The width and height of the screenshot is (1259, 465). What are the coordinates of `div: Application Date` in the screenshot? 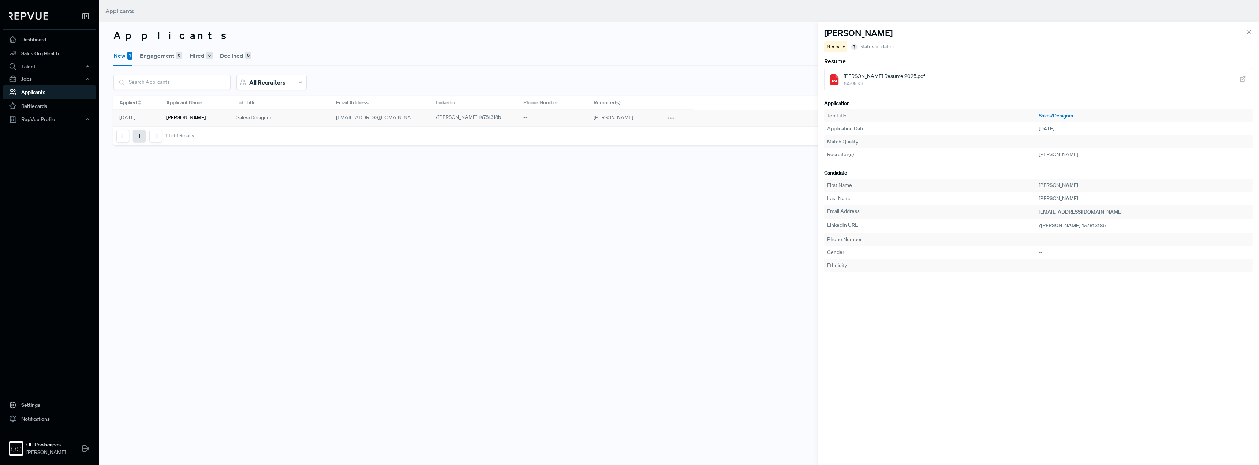 It's located at (933, 128).